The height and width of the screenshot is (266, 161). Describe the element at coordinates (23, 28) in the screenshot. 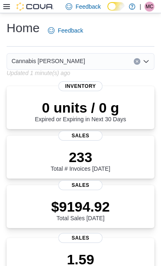

I see `h1: Home` at that location.